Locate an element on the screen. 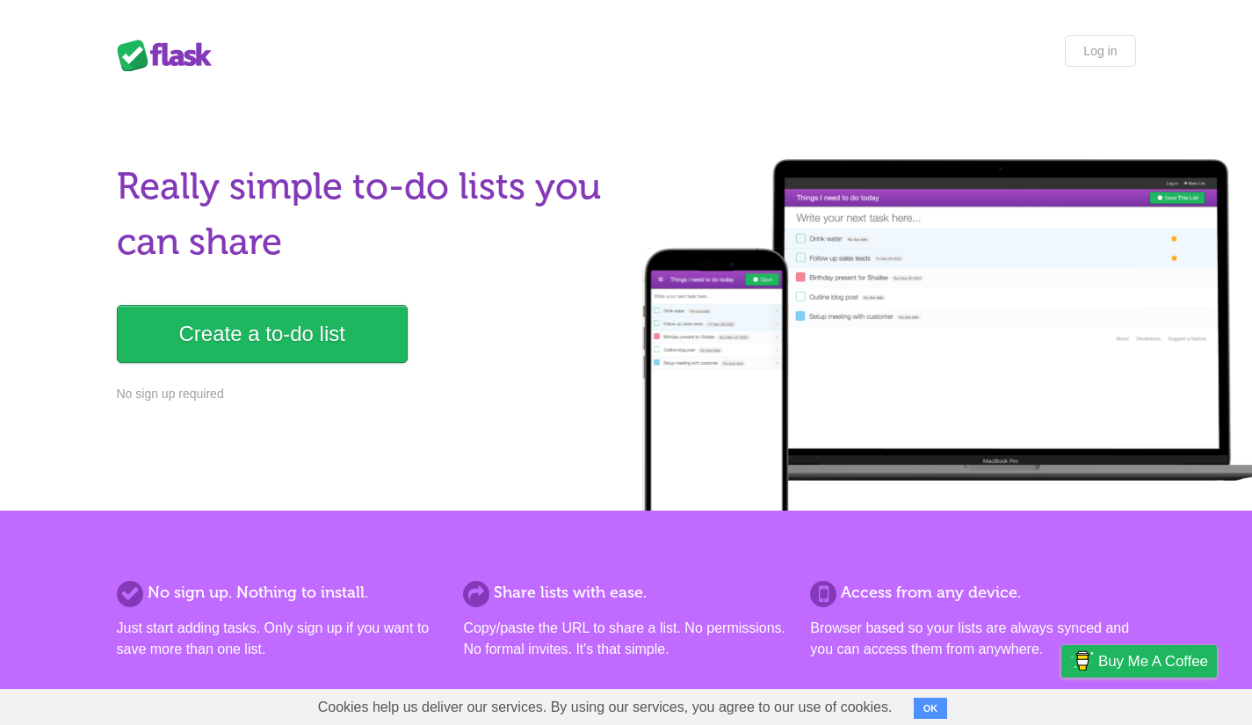 The height and width of the screenshot is (725, 1252). span: Buy me a coffee is located at coordinates (1153, 661).